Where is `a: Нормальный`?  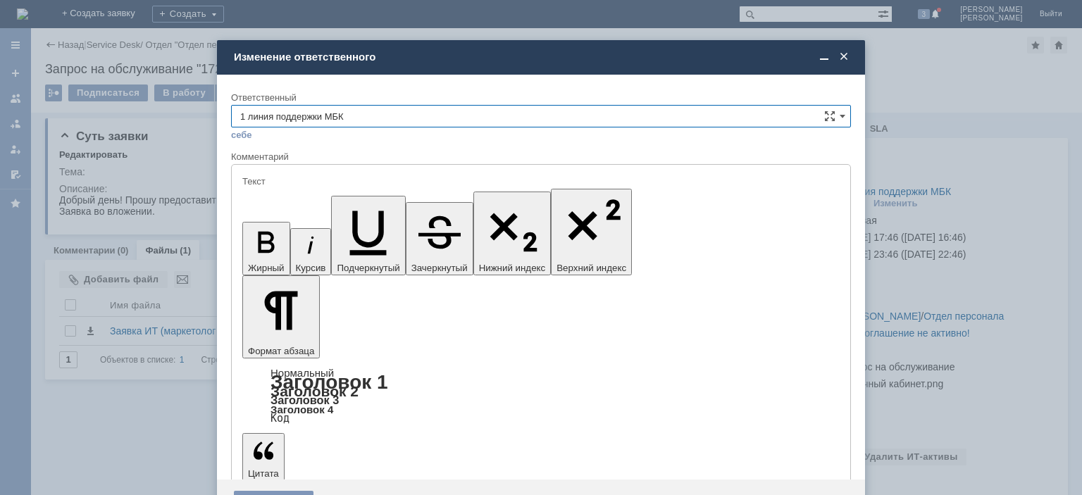 a: Нормальный is located at coordinates (302, 373).